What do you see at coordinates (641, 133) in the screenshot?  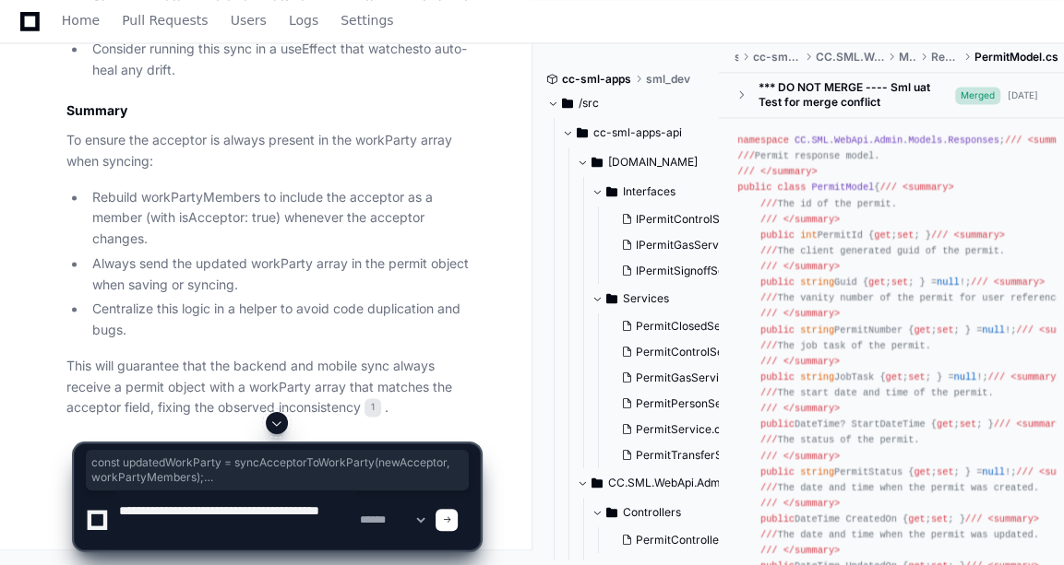 I see `button: cc-sml-apps-api` at bounding box center [641, 133].